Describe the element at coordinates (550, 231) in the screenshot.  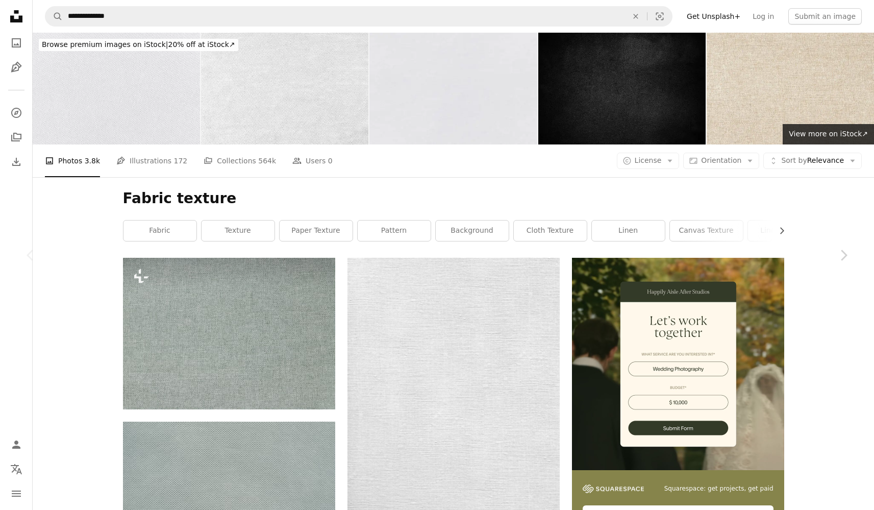
I see `a: cloth texture` at that location.